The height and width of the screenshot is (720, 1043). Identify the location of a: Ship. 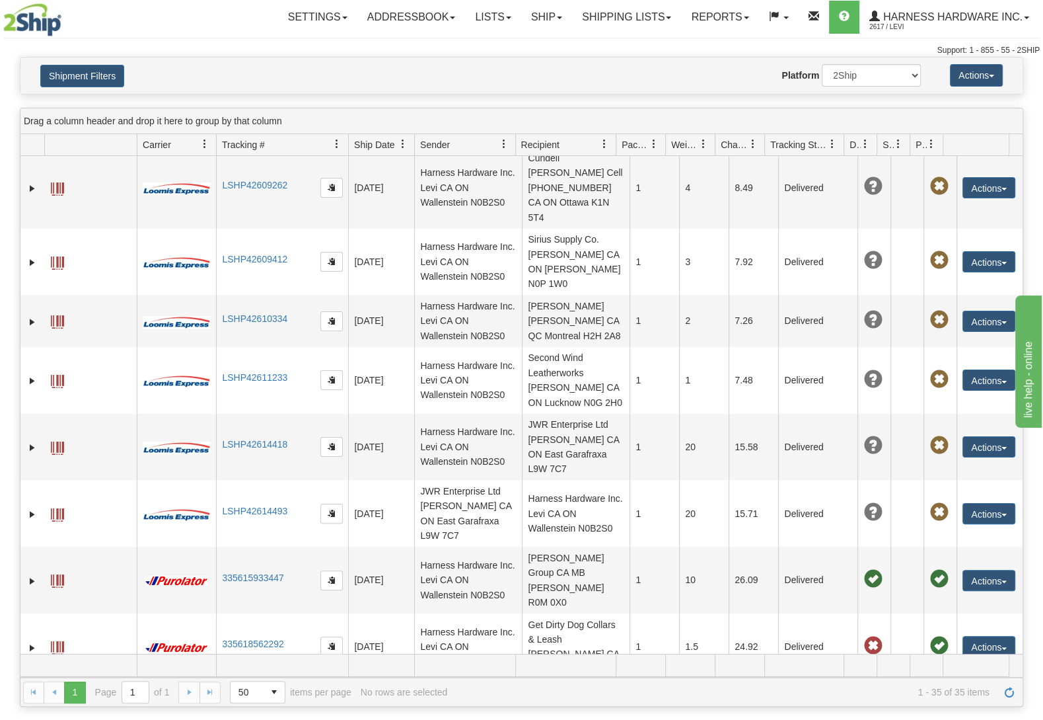
(546, 17).